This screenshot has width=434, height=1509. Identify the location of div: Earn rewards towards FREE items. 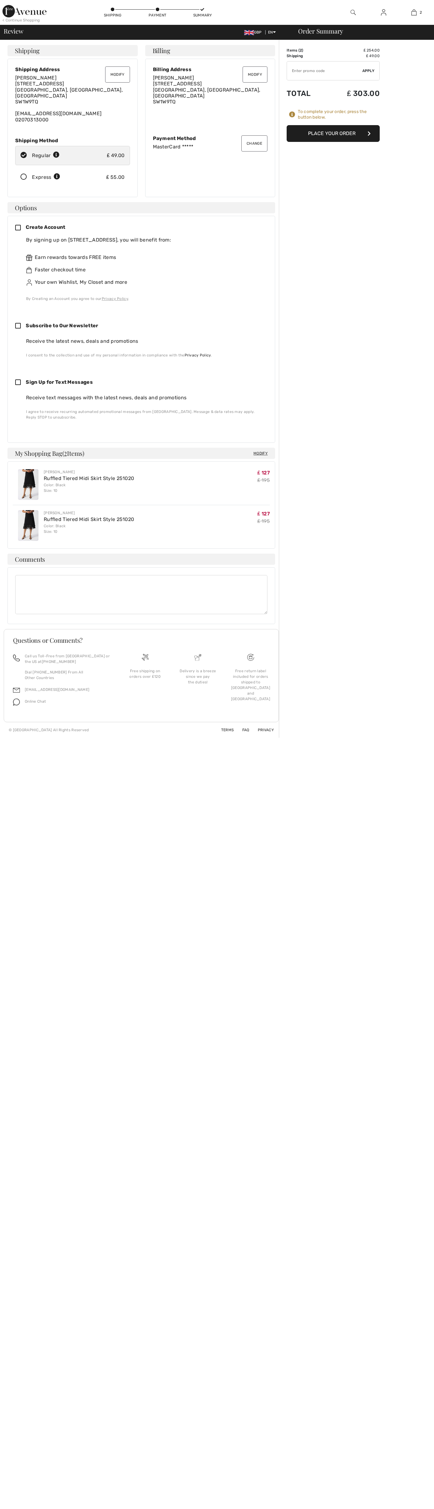
(144, 257).